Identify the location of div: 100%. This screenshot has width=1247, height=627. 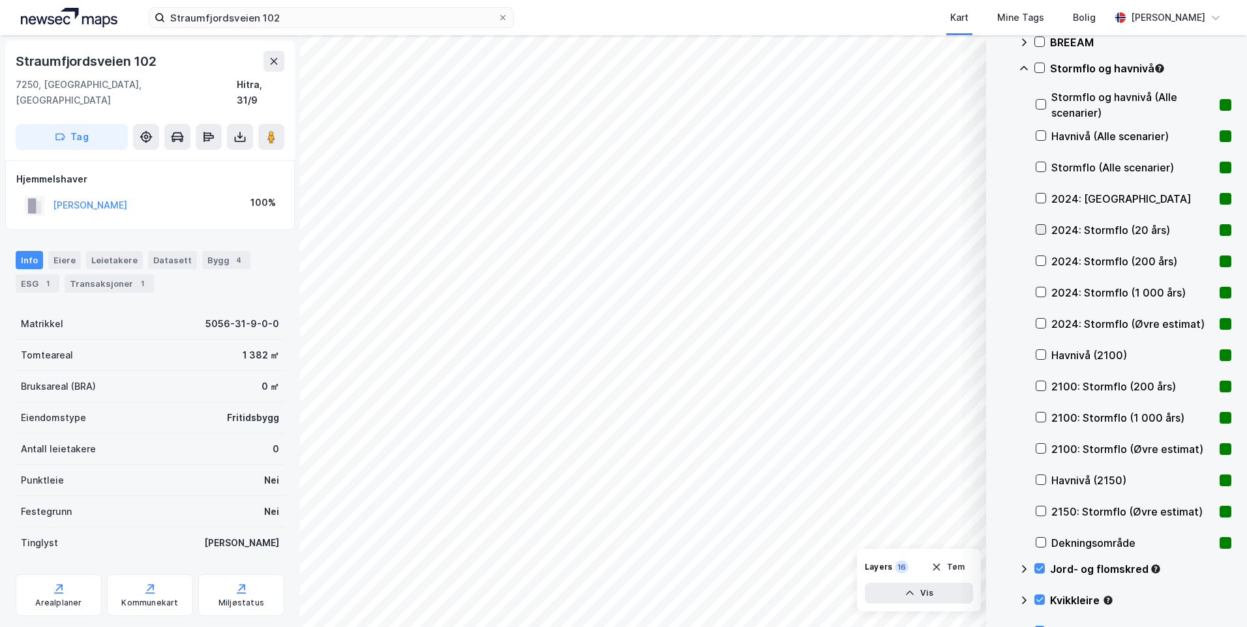
(263, 203).